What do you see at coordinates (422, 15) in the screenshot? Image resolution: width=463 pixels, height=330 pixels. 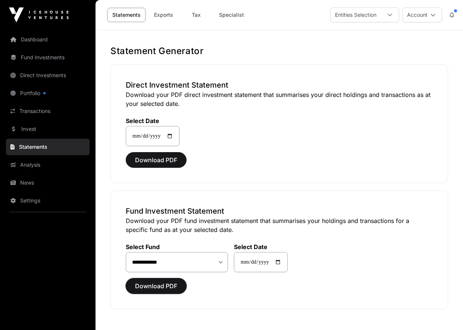 I see `button: Account` at bounding box center [422, 15].